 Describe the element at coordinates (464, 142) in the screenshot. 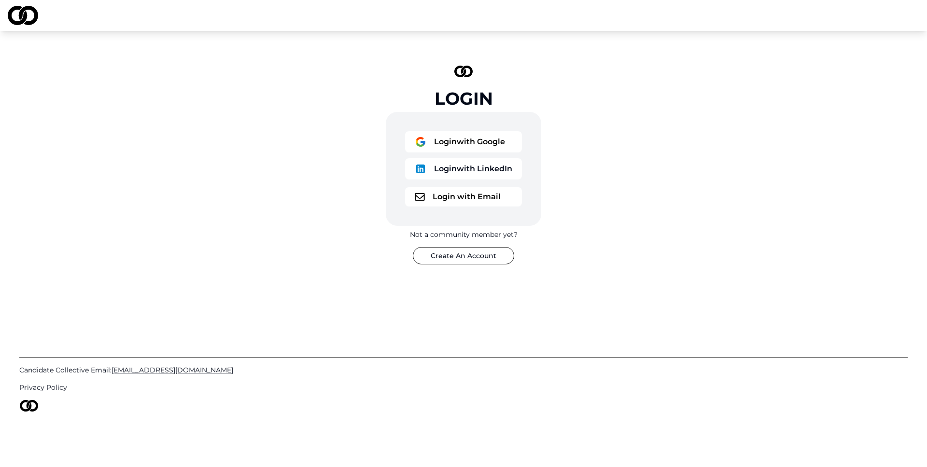

I see `button: logoLoginwith Google` at that location.